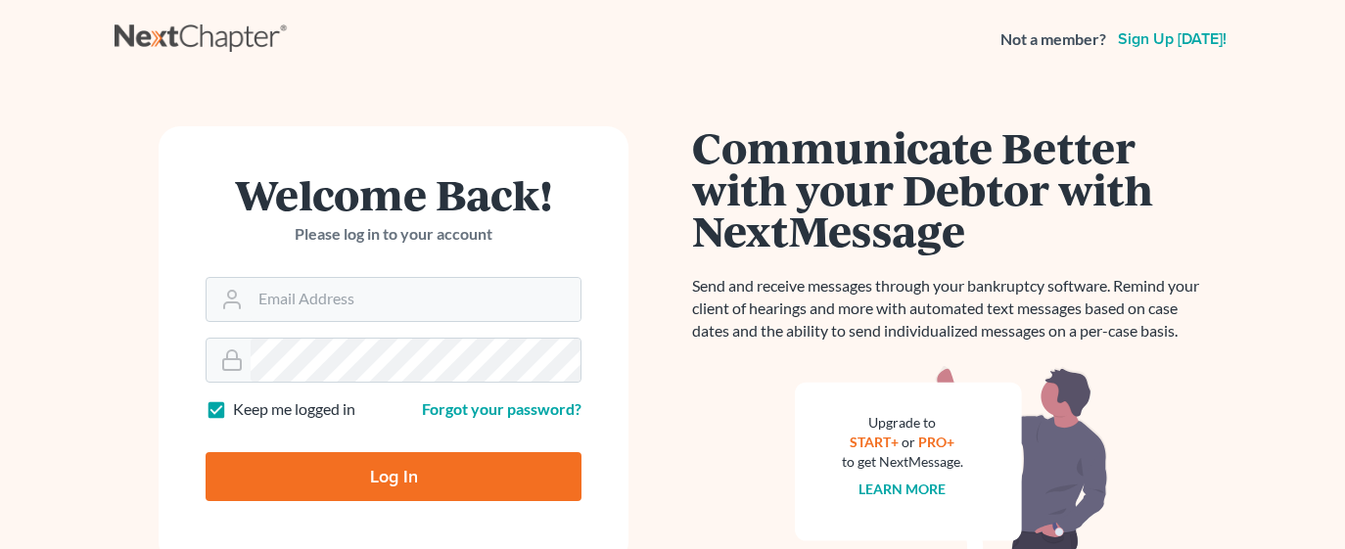 This screenshot has width=1345, height=549. I want to click on a: START+, so click(875, 442).